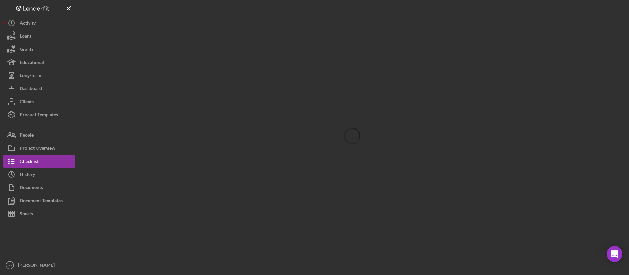 The width and height of the screenshot is (629, 275). What do you see at coordinates (39, 161) in the screenshot?
I see `button: Checklist` at bounding box center [39, 161].